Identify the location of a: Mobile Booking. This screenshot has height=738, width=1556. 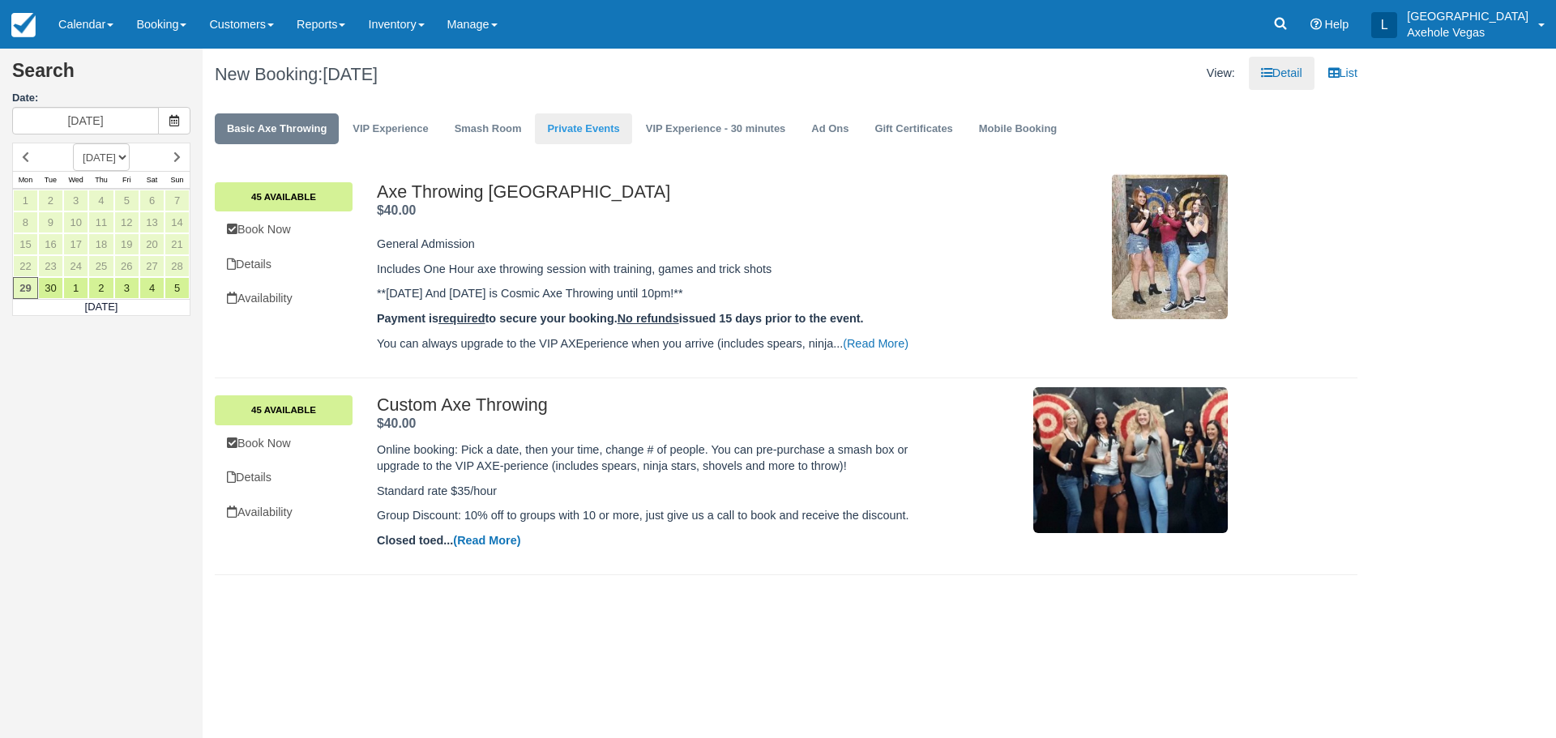
(1018, 129).